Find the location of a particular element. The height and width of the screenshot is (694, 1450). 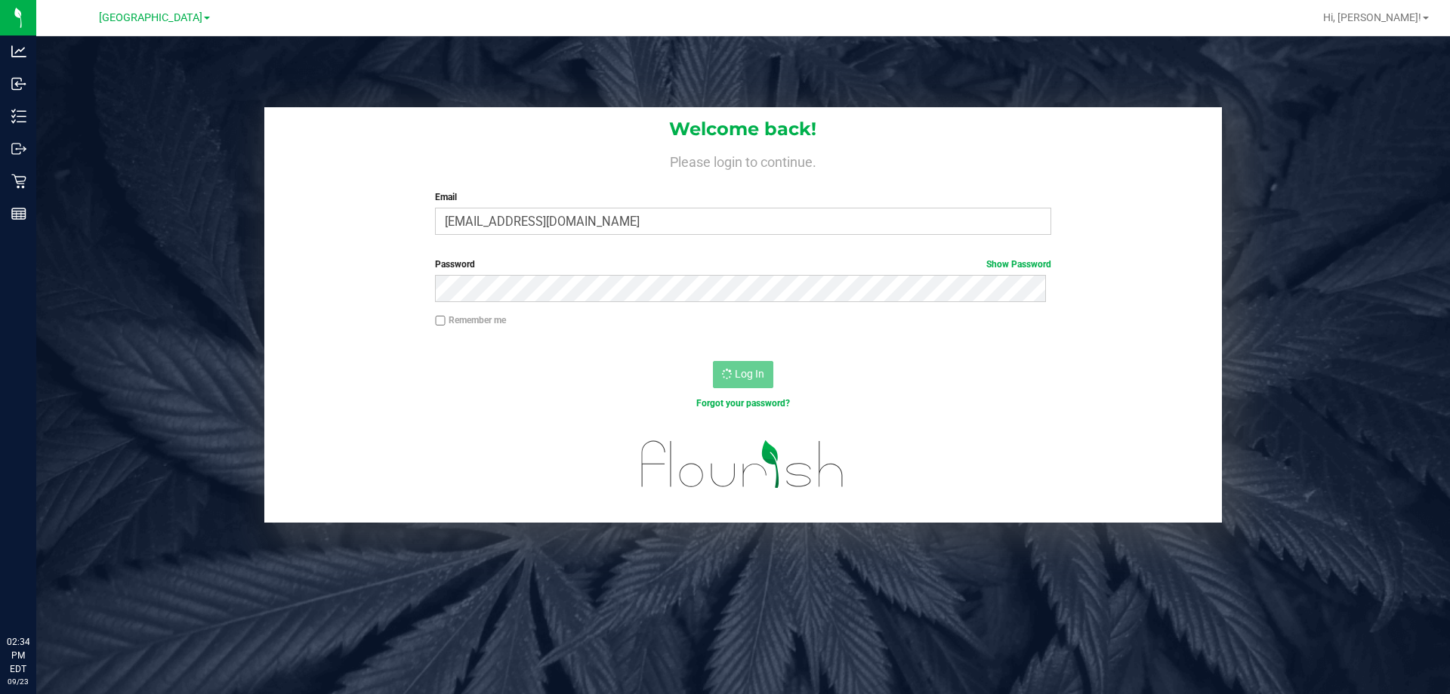

inline-svg: Analytics is located at coordinates (19, 51).